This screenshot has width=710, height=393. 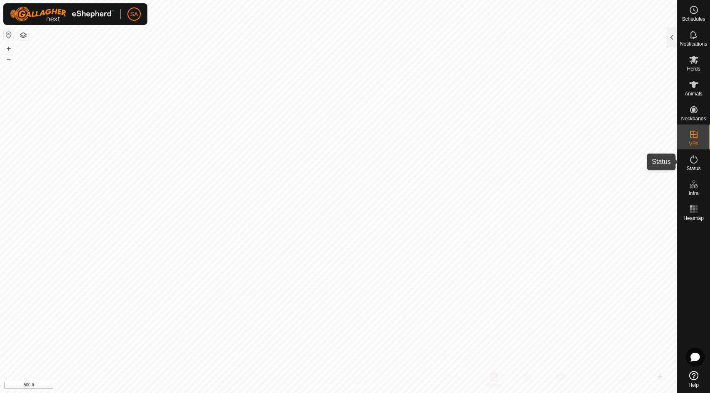 What do you see at coordinates (693, 379) in the screenshot?
I see `a: Help` at bounding box center [693, 379].